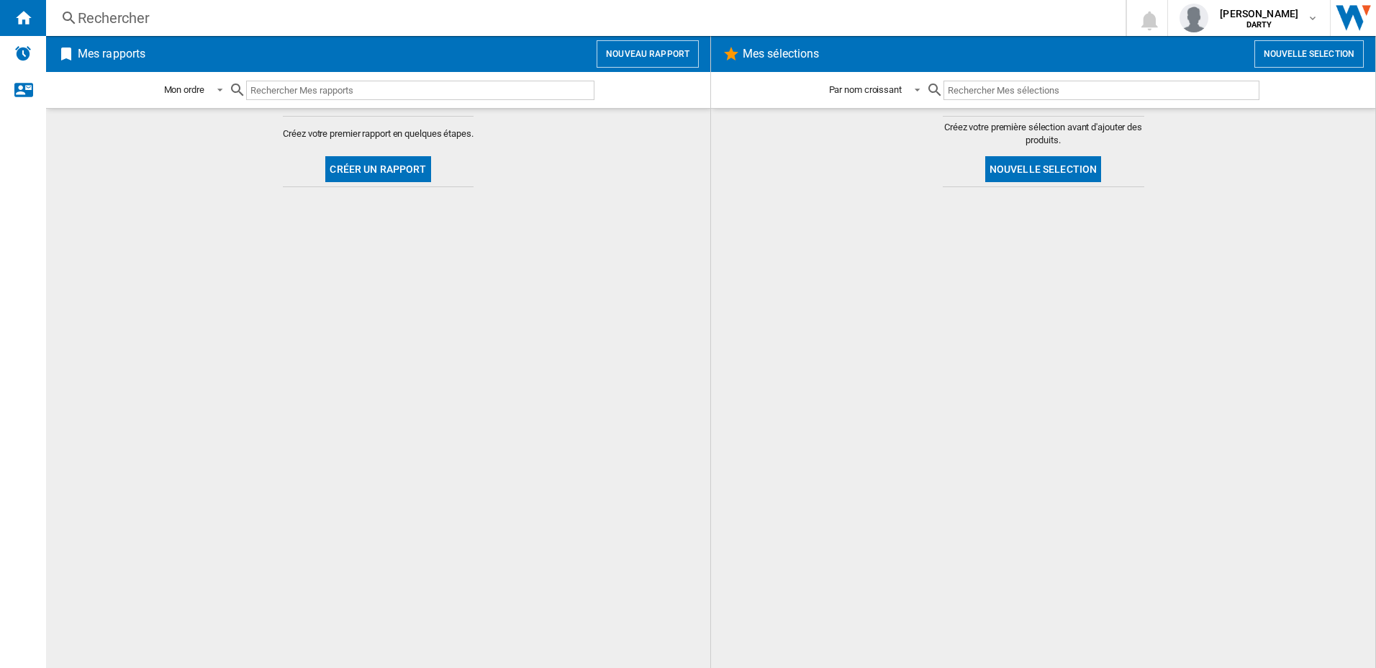 The image size is (1376, 668). What do you see at coordinates (865, 89) in the screenshot?
I see `div: Par nom croissant` at bounding box center [865, 89].